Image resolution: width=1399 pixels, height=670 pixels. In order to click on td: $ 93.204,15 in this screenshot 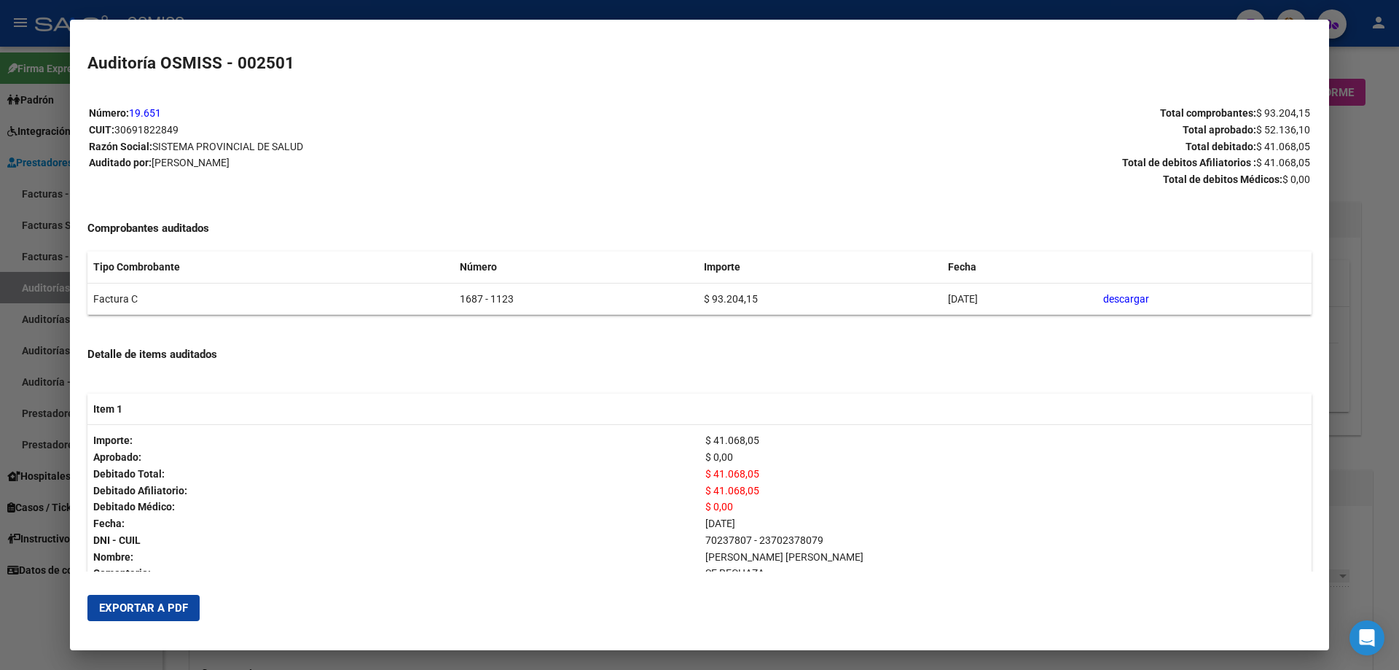, I will do `click(820, 299)`.